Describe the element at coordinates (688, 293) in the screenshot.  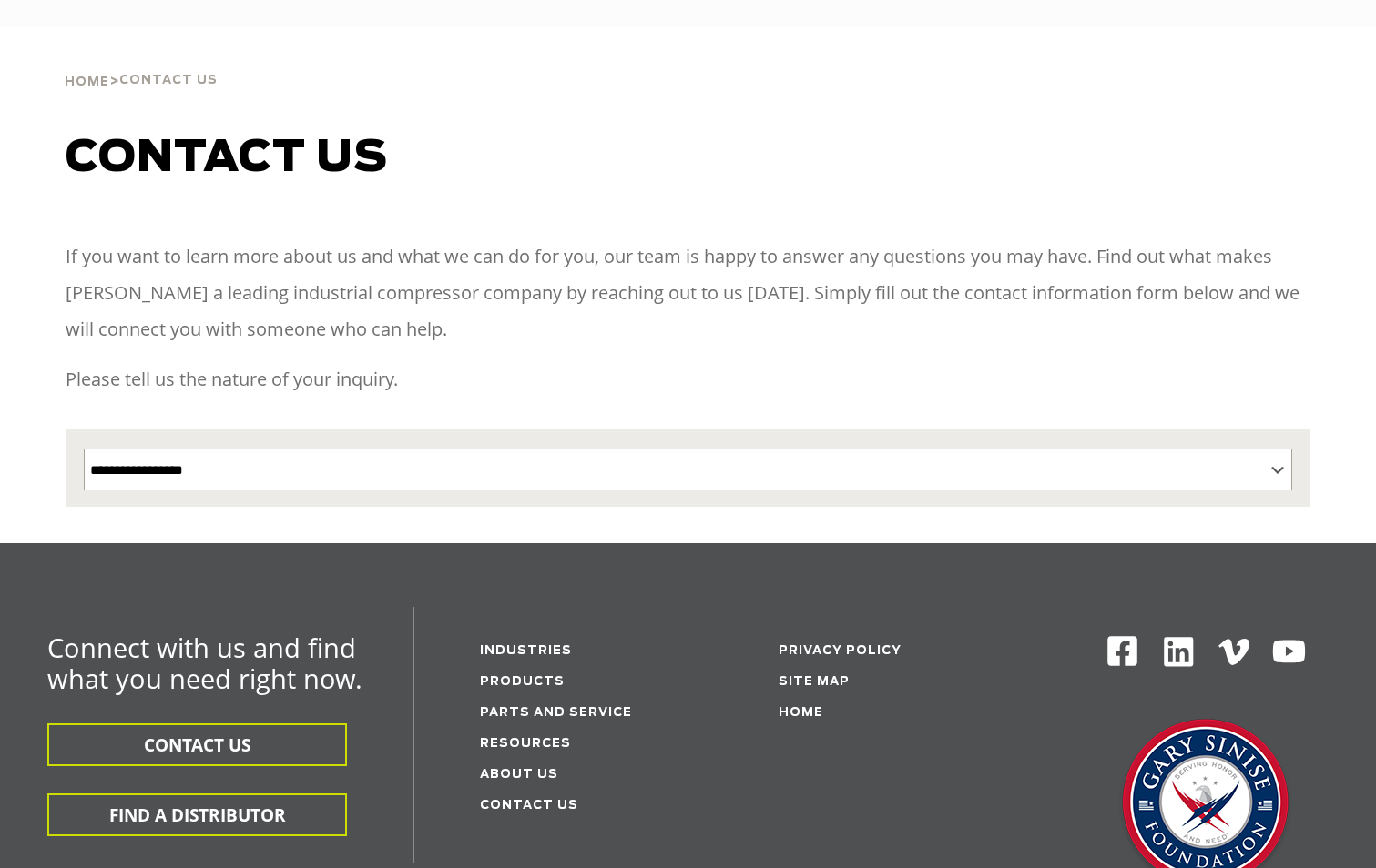
I see `p: If you want to learn more about us and what we can do for you, our team is happy to answer any qu...` at that location.